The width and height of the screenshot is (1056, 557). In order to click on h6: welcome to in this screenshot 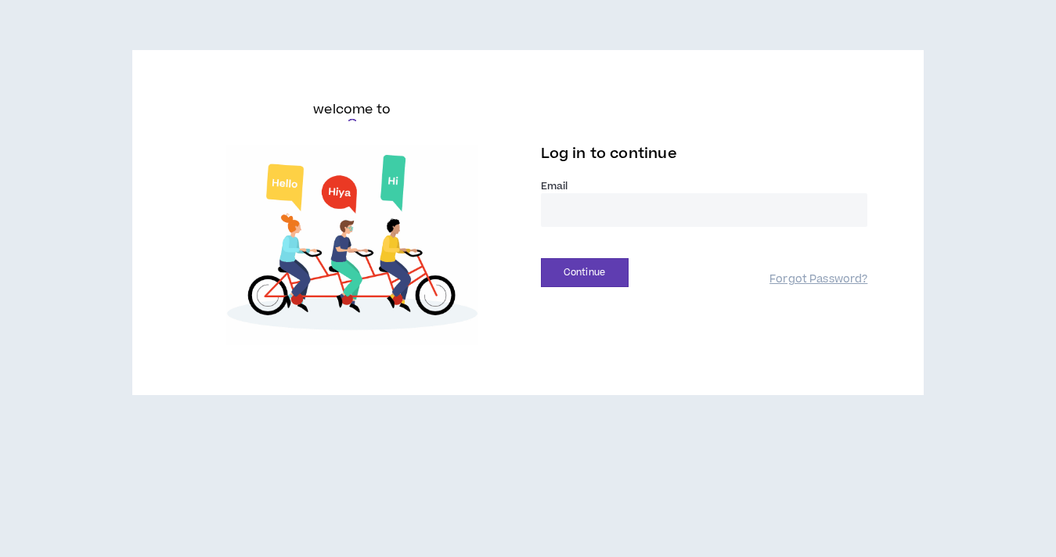, I will do `click(352, 110)`.